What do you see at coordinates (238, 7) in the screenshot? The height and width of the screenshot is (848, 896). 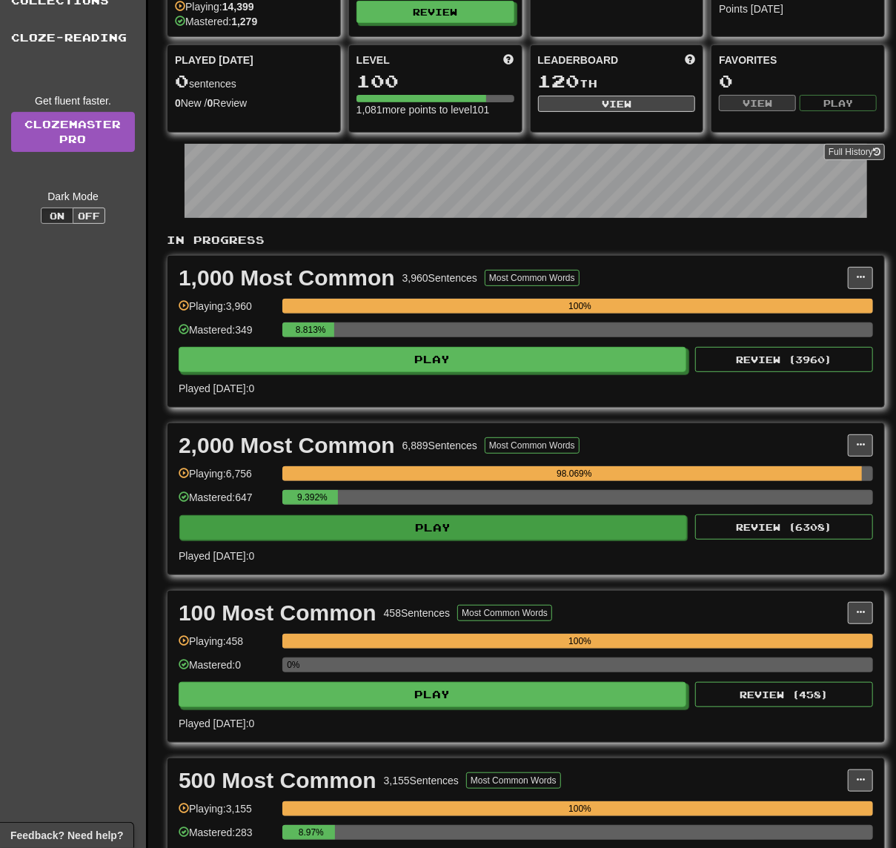 I see `strong: 14,399` at bounding box center [238, 7].